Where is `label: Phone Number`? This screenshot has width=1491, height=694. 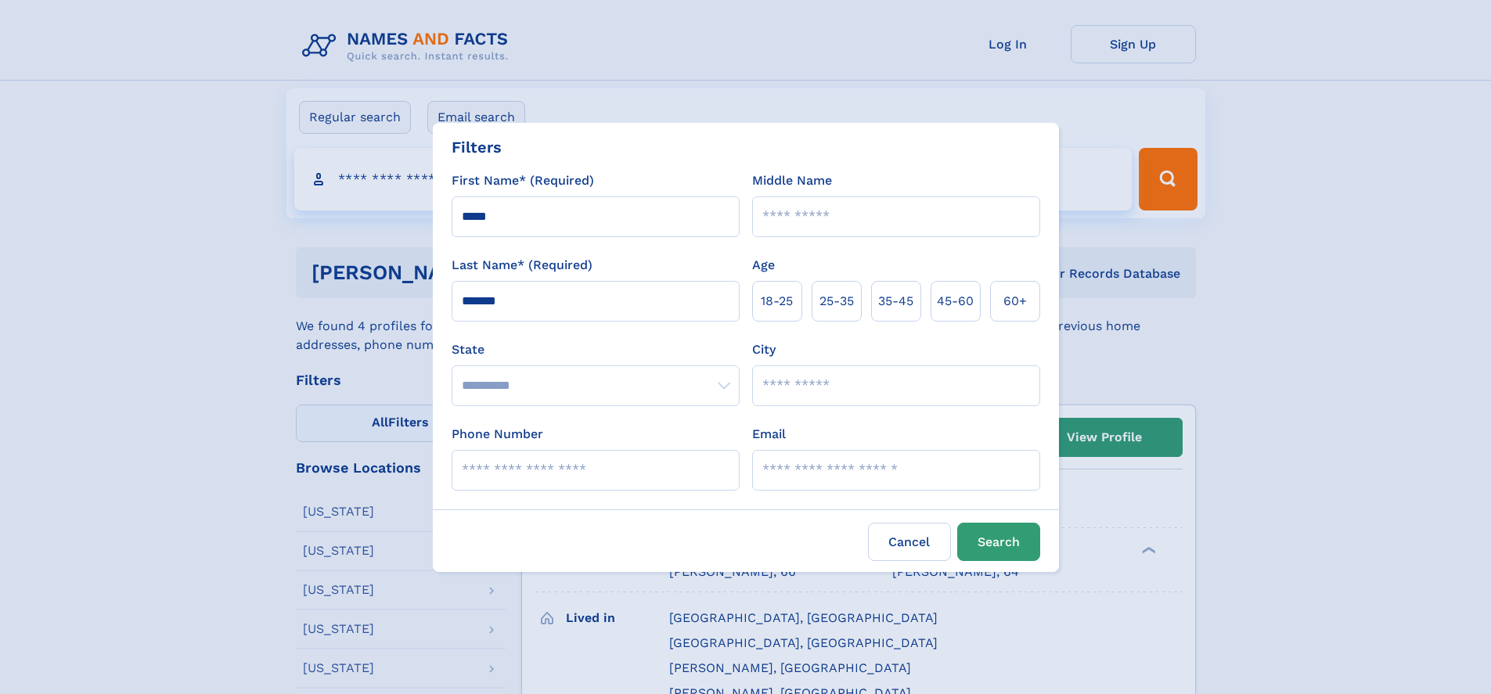 label: Phone Number is located at coordinates (497, 434).